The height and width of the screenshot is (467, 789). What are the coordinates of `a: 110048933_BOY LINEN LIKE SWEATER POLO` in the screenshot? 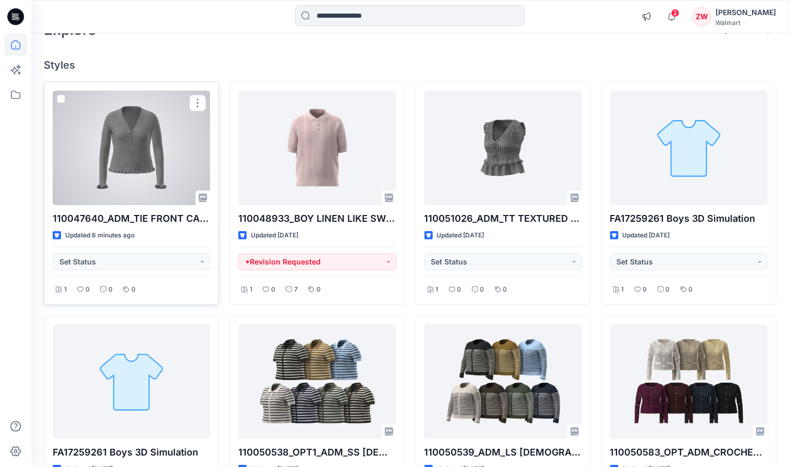 It's located at (317, 148).